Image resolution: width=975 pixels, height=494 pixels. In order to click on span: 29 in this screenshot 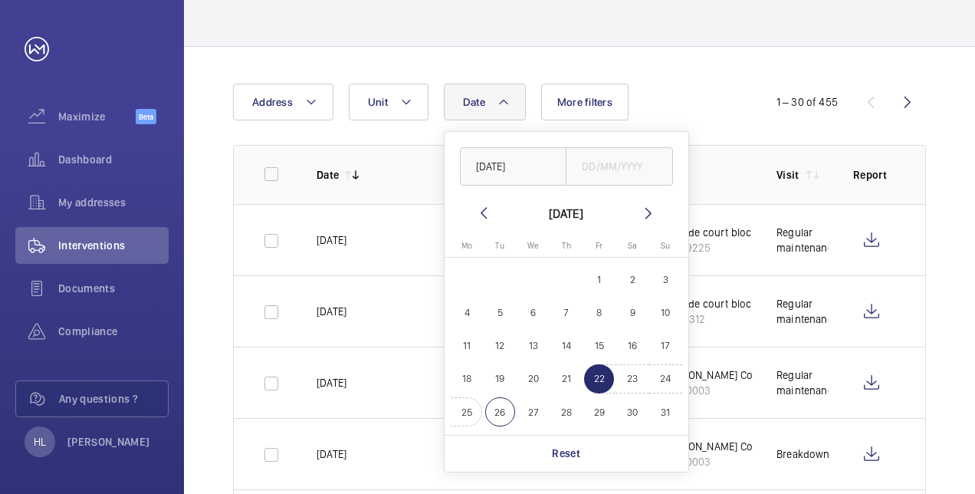, I will do `click(599, 412)`.